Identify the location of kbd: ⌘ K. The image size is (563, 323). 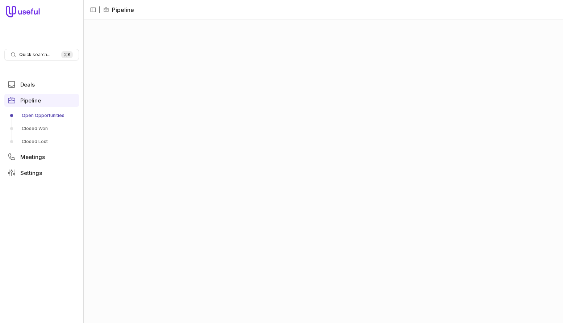
(67, 55).